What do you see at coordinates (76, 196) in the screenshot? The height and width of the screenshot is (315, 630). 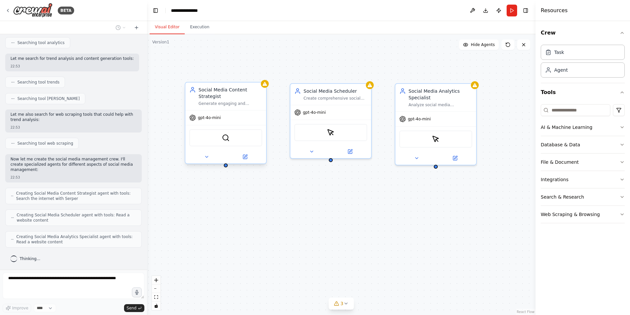 I see `span: Creating Social Media Content Strategist agent with tools: Search the internet with Serper` at bounding box center [76, 196].